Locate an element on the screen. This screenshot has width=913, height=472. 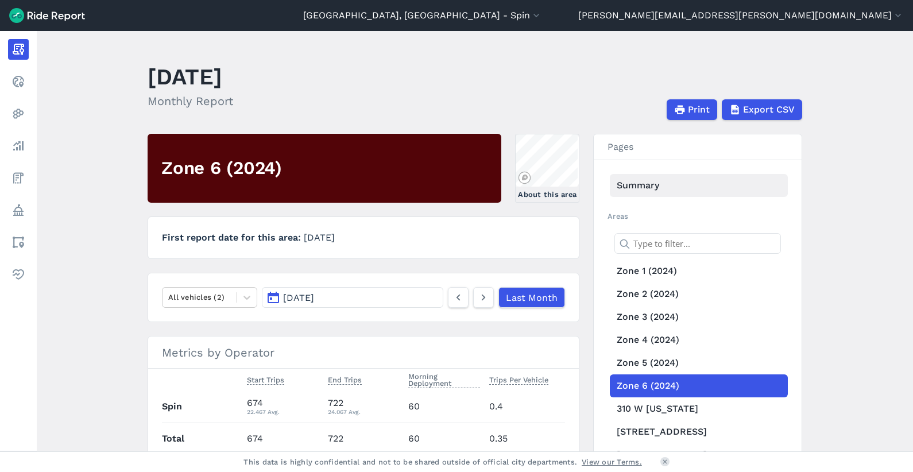
input: Type to filter... is located at coordinates (698, 244).